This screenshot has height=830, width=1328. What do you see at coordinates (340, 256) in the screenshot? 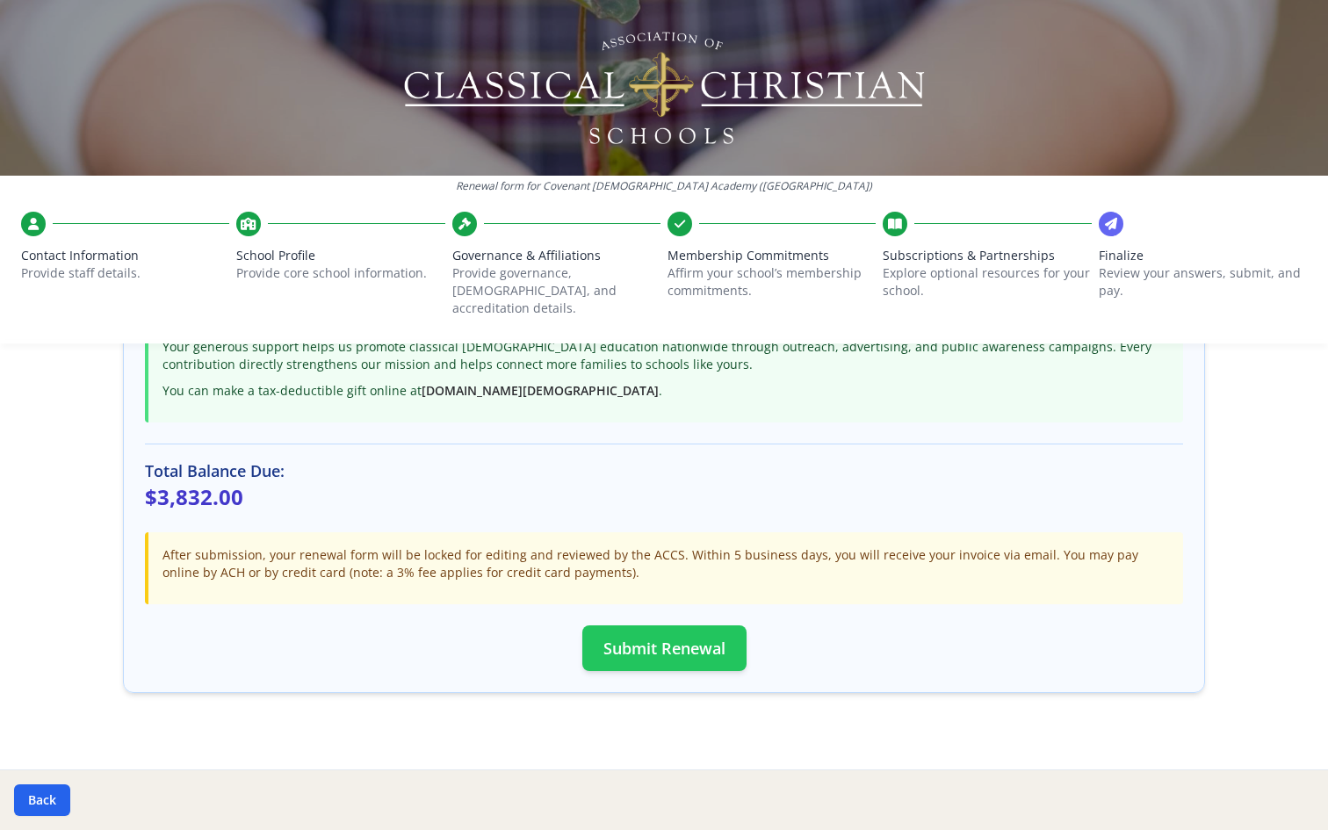
I see `span: School Profile` at bounding box center [340, 256].